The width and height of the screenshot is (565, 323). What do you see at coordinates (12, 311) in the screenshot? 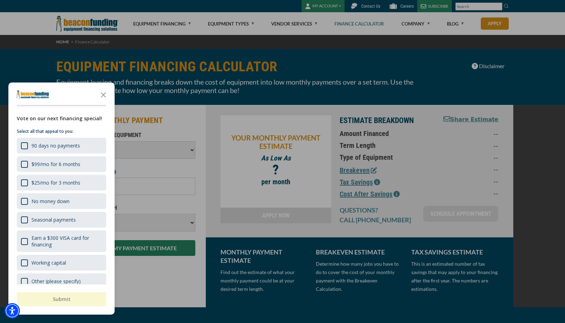
I see `div: Accessibility Menu` at bounding box center [12, 311].